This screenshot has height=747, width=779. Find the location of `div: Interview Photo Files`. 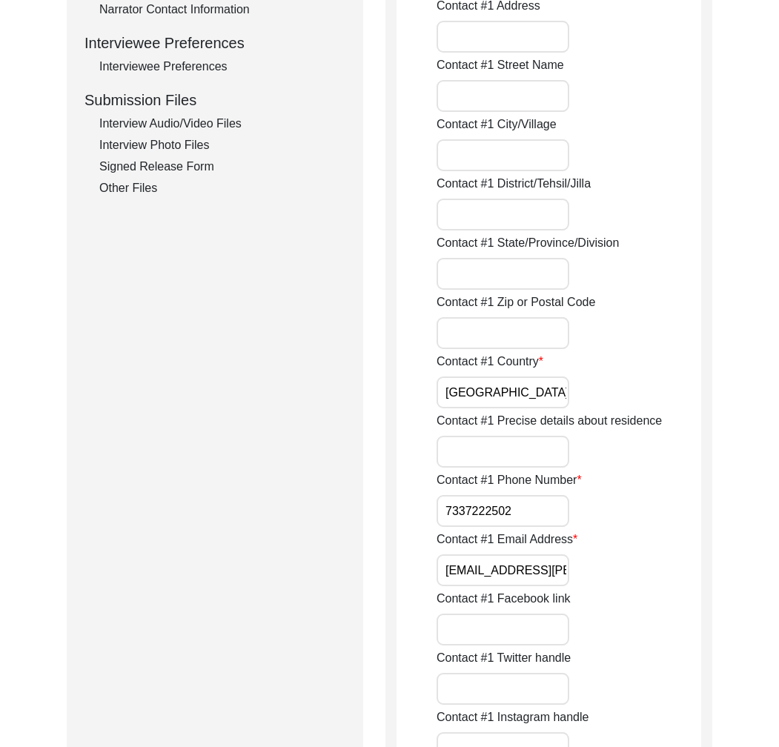

div: Interview Photo Files is located at coordinates (222, 145).